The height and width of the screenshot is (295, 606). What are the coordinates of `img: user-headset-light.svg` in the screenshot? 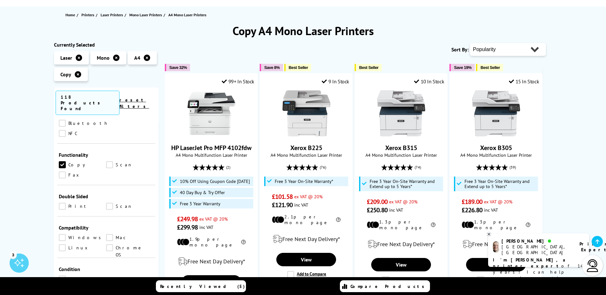 It's located at (592, 266).